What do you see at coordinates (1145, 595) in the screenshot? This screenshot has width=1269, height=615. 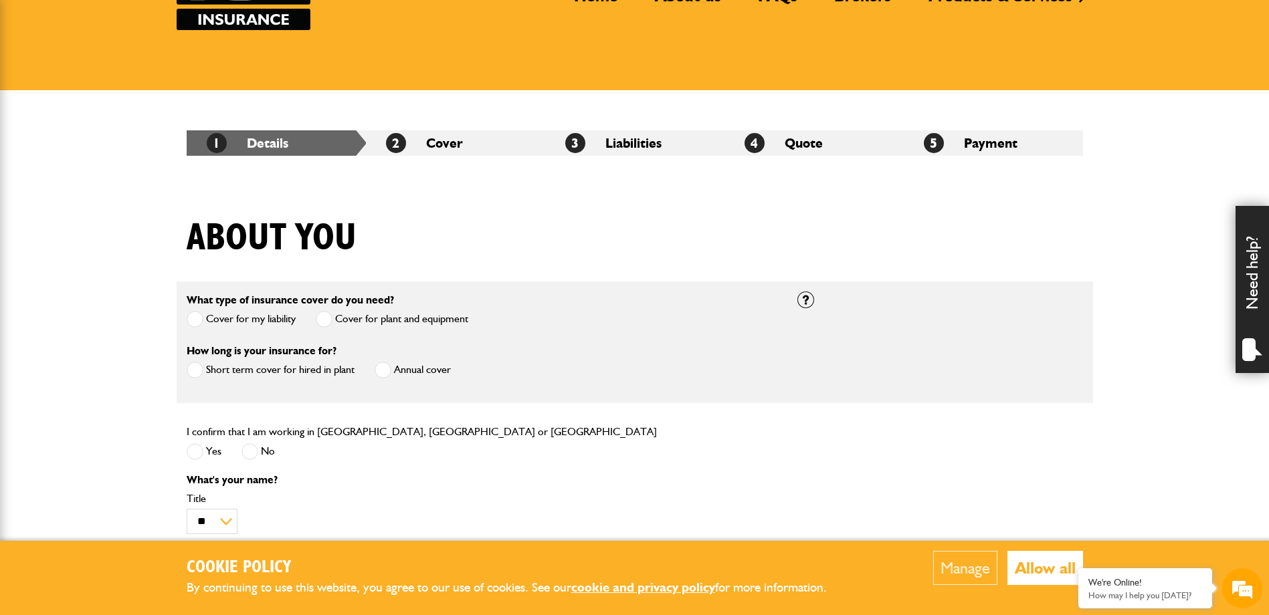 I see `p: How may I help you today?` at bounding box center [1145, 595].